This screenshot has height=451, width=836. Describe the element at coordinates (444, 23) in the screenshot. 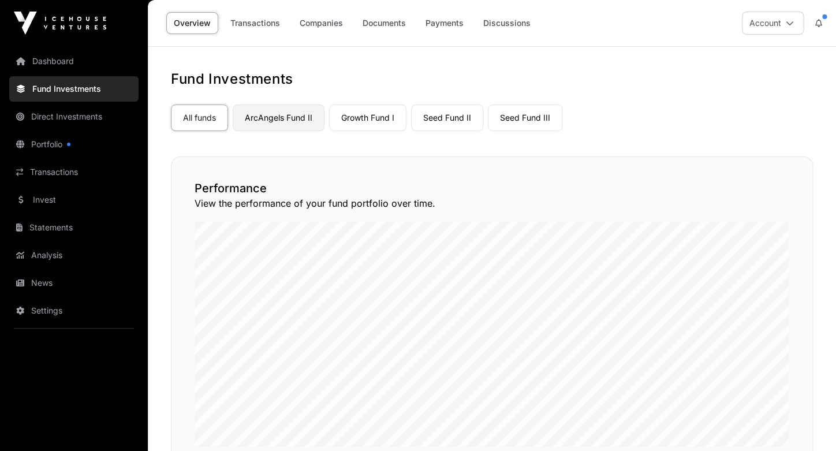

I see `a: Payments` at that location.